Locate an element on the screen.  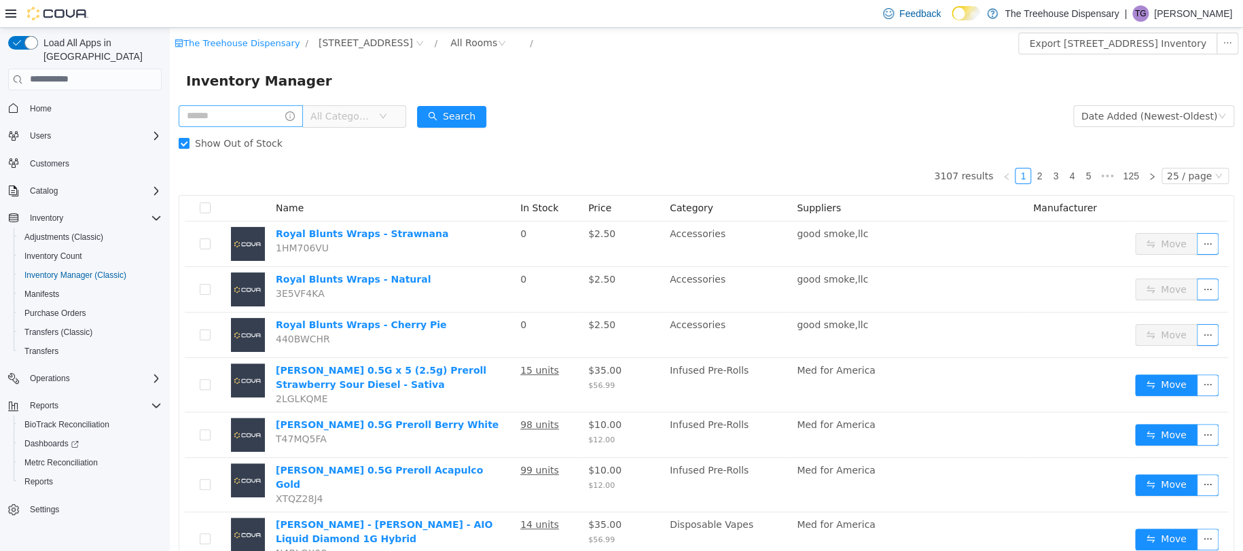
a: Settings is located at coordinates (44, 509).